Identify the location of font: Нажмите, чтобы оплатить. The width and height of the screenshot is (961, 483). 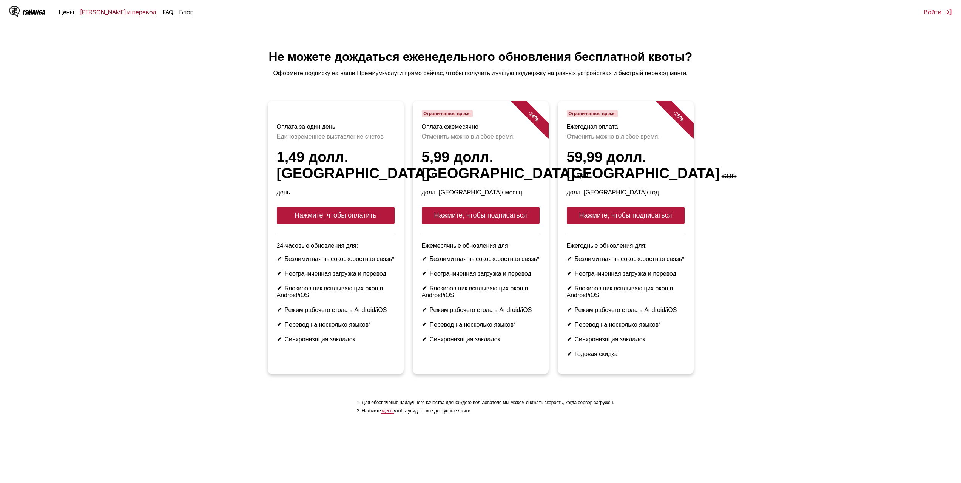
(335, 215).